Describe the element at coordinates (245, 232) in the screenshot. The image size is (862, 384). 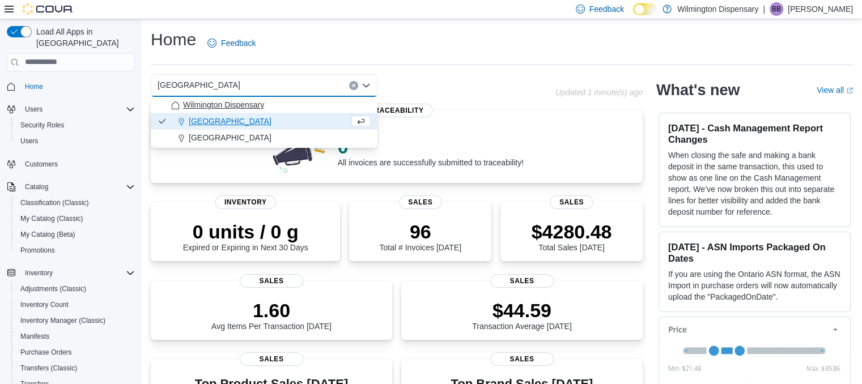
I see `p: 0 units / 0 g` at that location.